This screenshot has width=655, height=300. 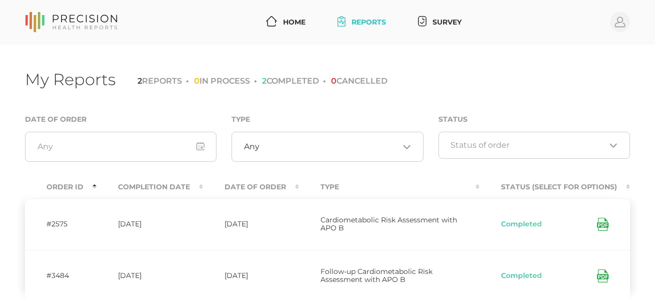 I want to click on li: COMPLETED, so click(x=287, y=81).